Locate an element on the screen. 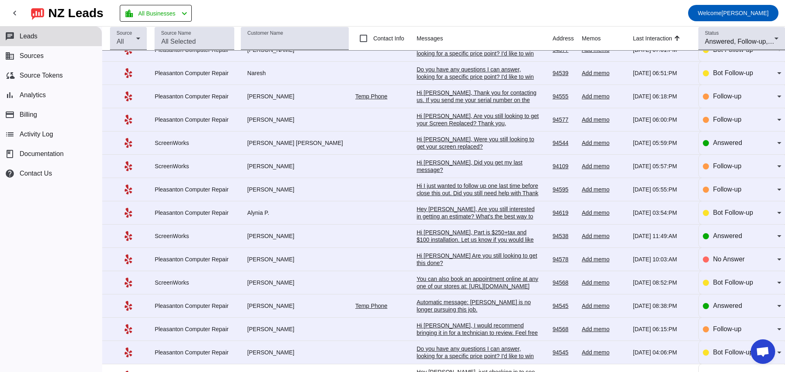 Image resolution: width=785 pixels, height=372 pixels. span: All is located at coordinates (120, 41).